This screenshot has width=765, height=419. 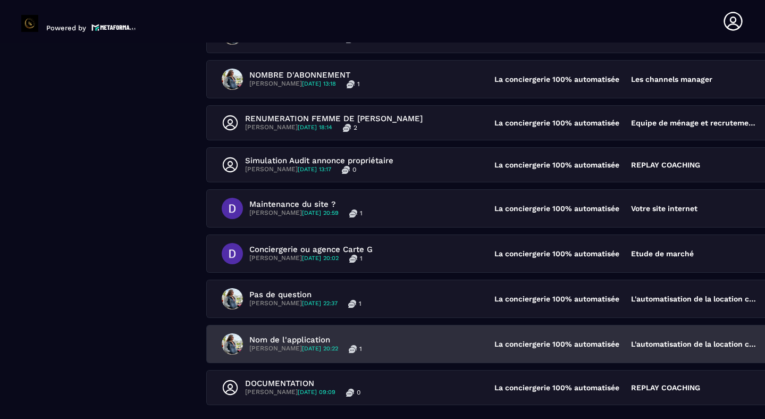 I want to click on p: Nom de l'application, so click(x=306, y=340).